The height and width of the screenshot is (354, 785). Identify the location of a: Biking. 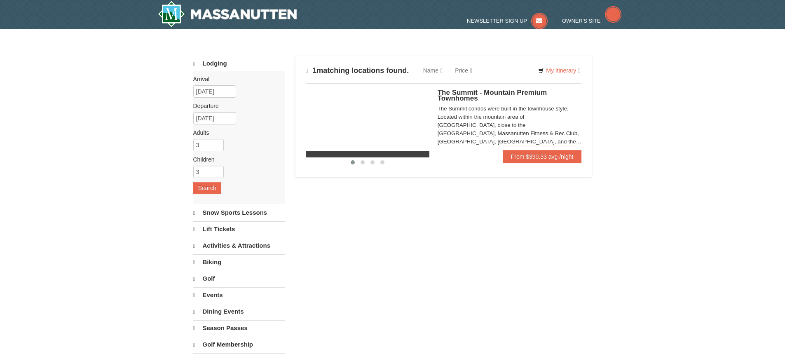
(239, 262).